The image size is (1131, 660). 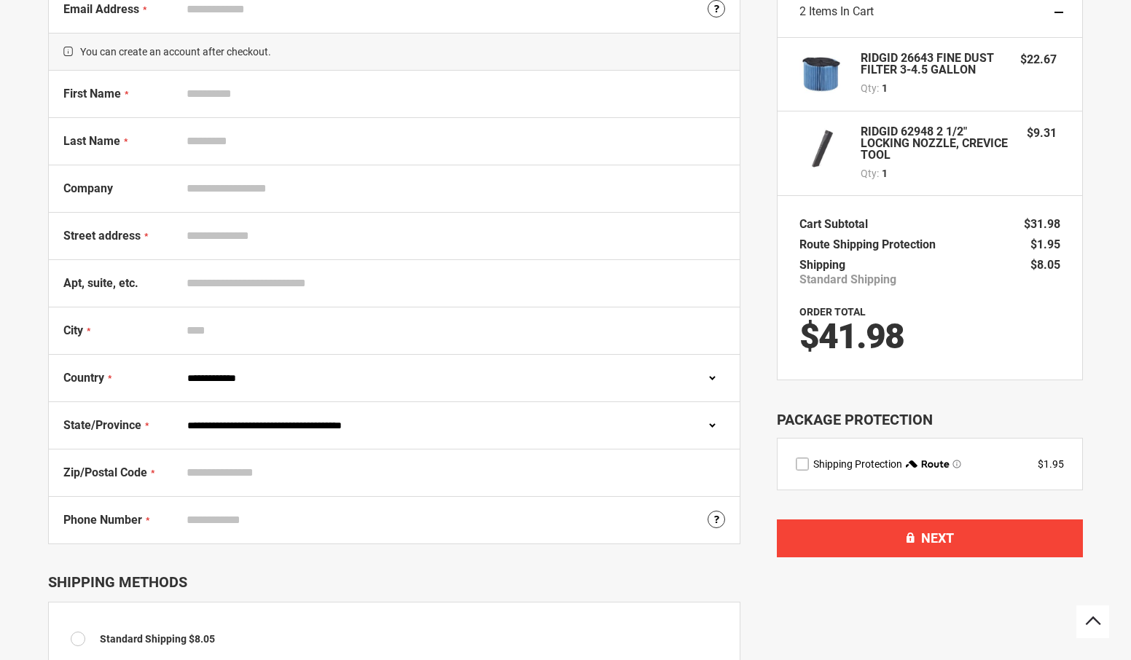 What do you see at coordinates (822, 74) in the screenshot?
I see `img: RIDGID 26643 FINE DUST FILTER 3-4.5 GALLON` at bounding box center [822, 74].